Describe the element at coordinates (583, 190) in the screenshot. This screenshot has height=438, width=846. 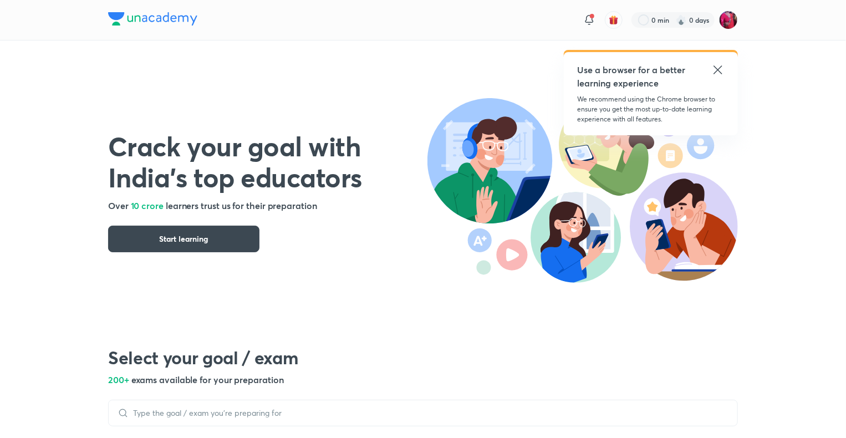
I see `img: header` at that location.